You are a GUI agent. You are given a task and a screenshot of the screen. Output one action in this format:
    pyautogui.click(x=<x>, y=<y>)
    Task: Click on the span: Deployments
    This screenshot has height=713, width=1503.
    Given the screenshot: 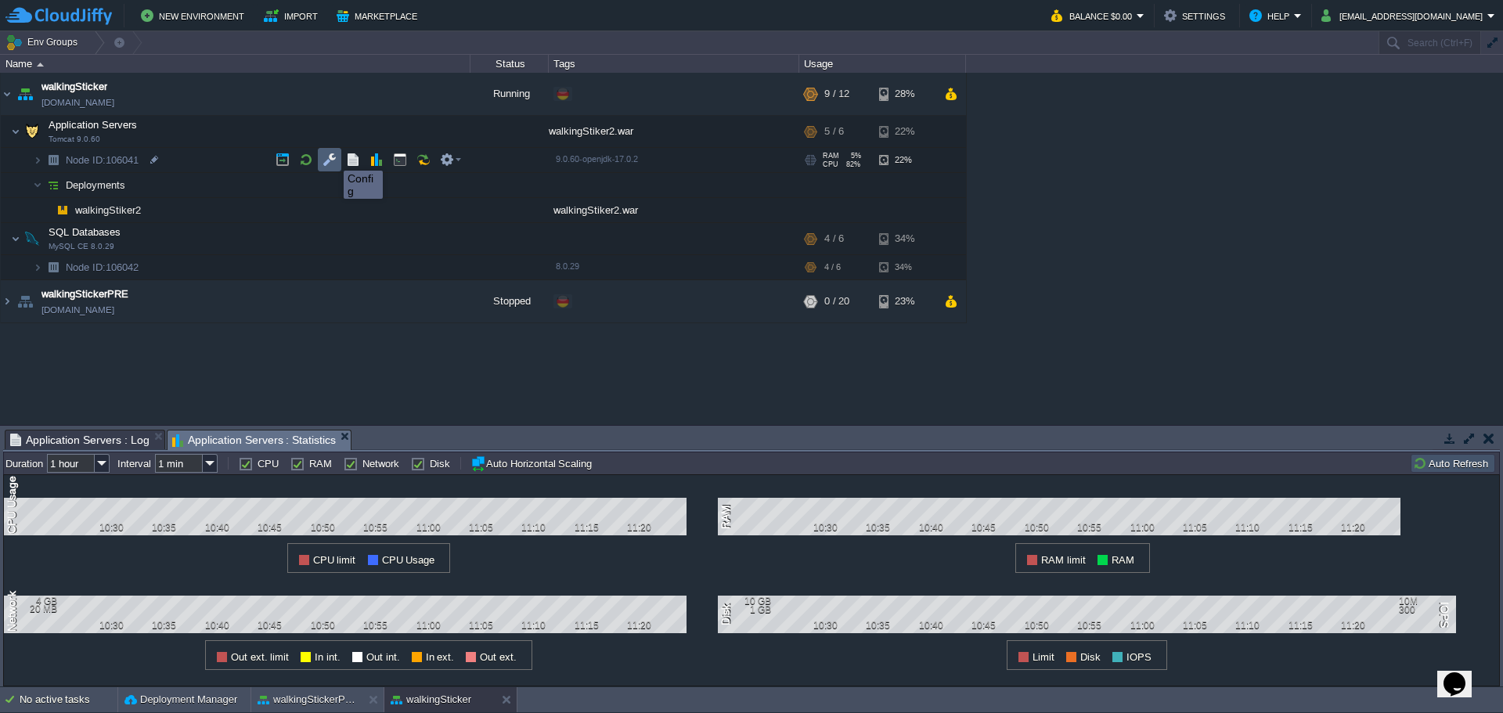 What is the action you would take?
    pyautogui.click(x=96, y=185)
    